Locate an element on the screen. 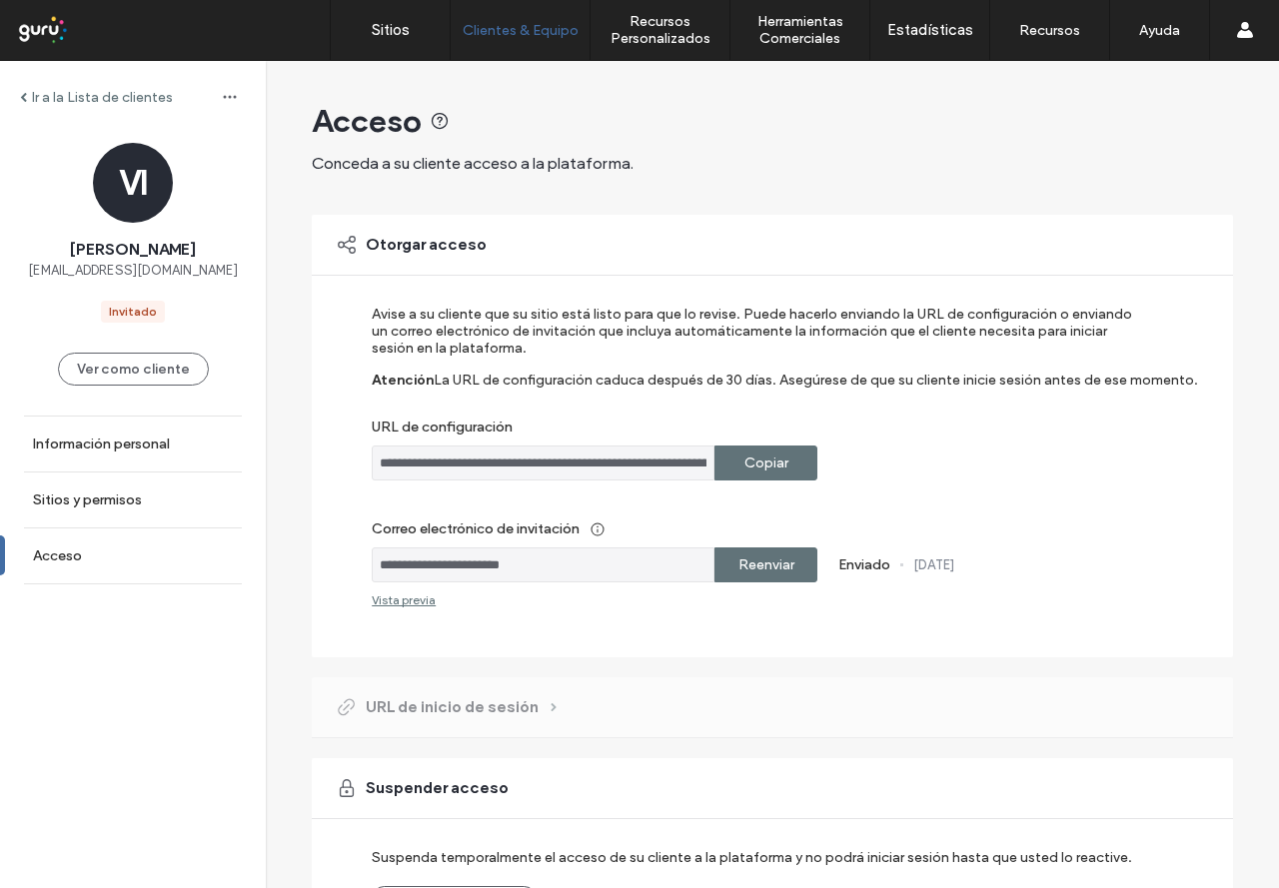 The image size is (1279, 888). label: Enviado is located at coordinates (864, 565).